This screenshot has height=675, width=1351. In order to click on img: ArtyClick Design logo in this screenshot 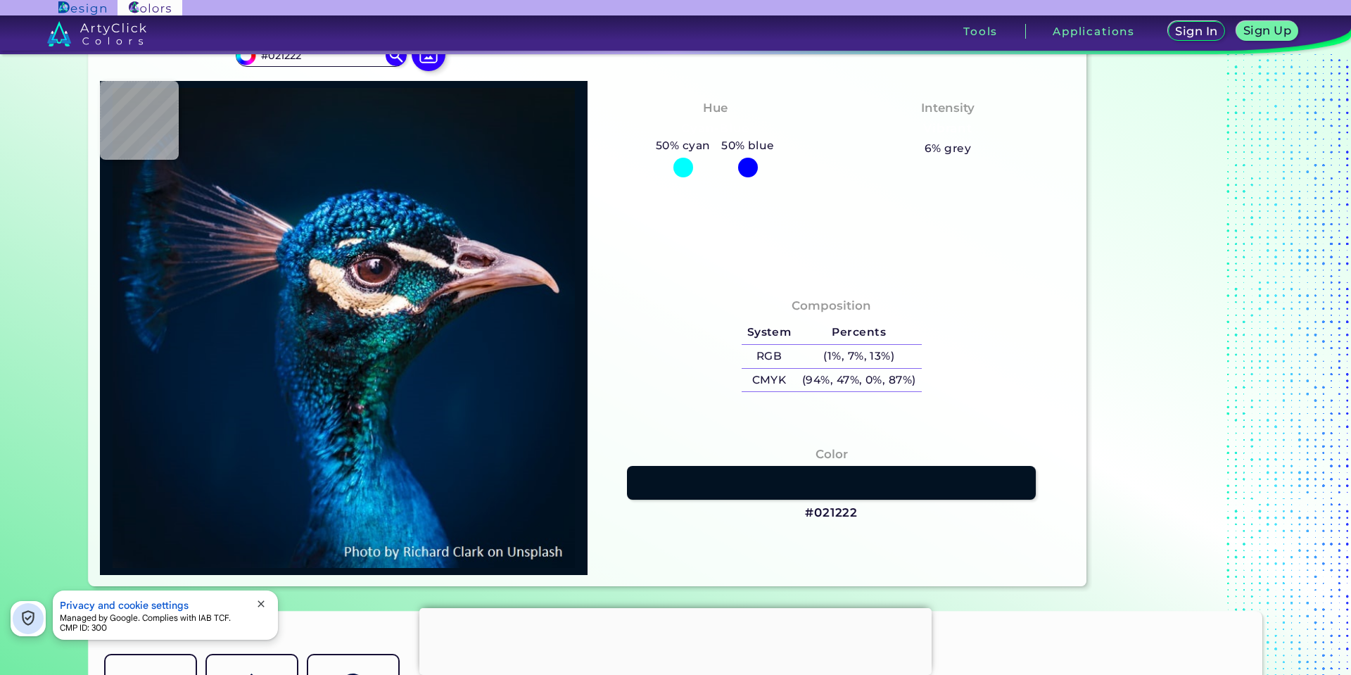, I will do `click(82, 8)`.